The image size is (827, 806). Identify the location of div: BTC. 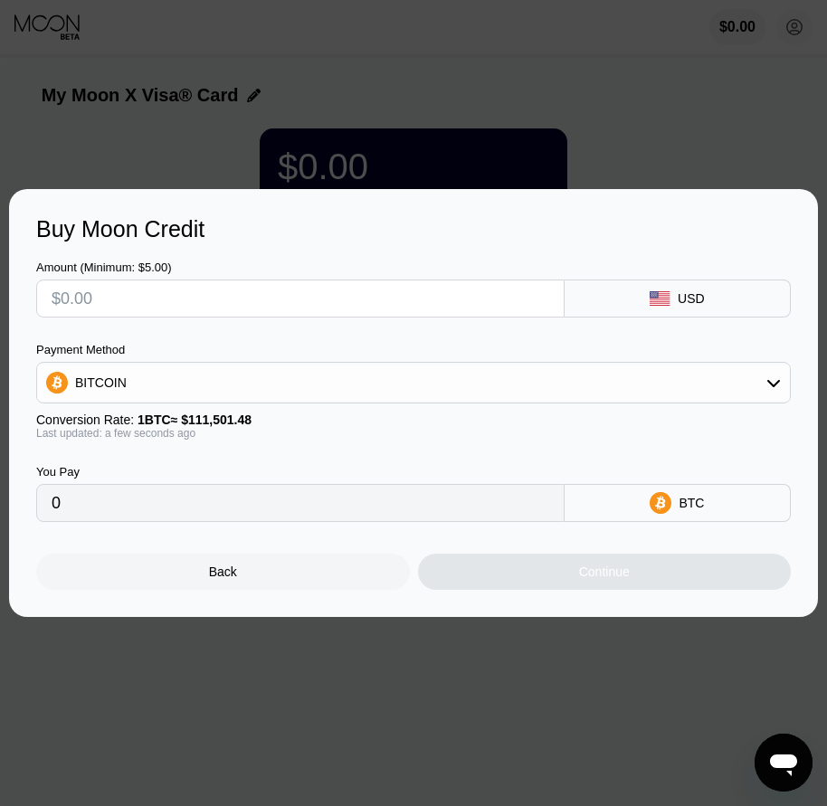
(691, 503).